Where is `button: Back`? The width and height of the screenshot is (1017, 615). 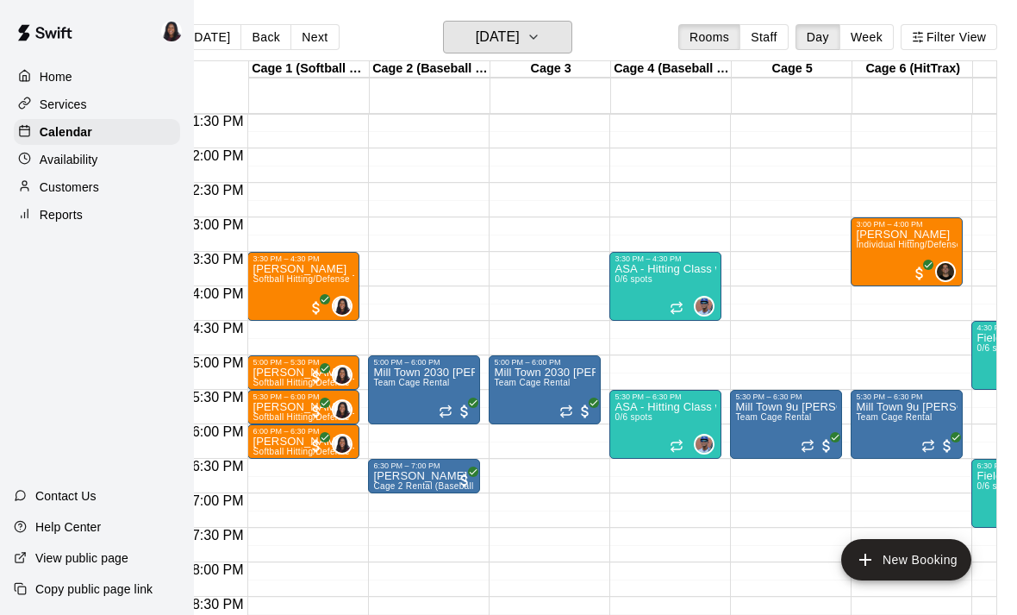
button: Back is located at coordinates (266, 37).